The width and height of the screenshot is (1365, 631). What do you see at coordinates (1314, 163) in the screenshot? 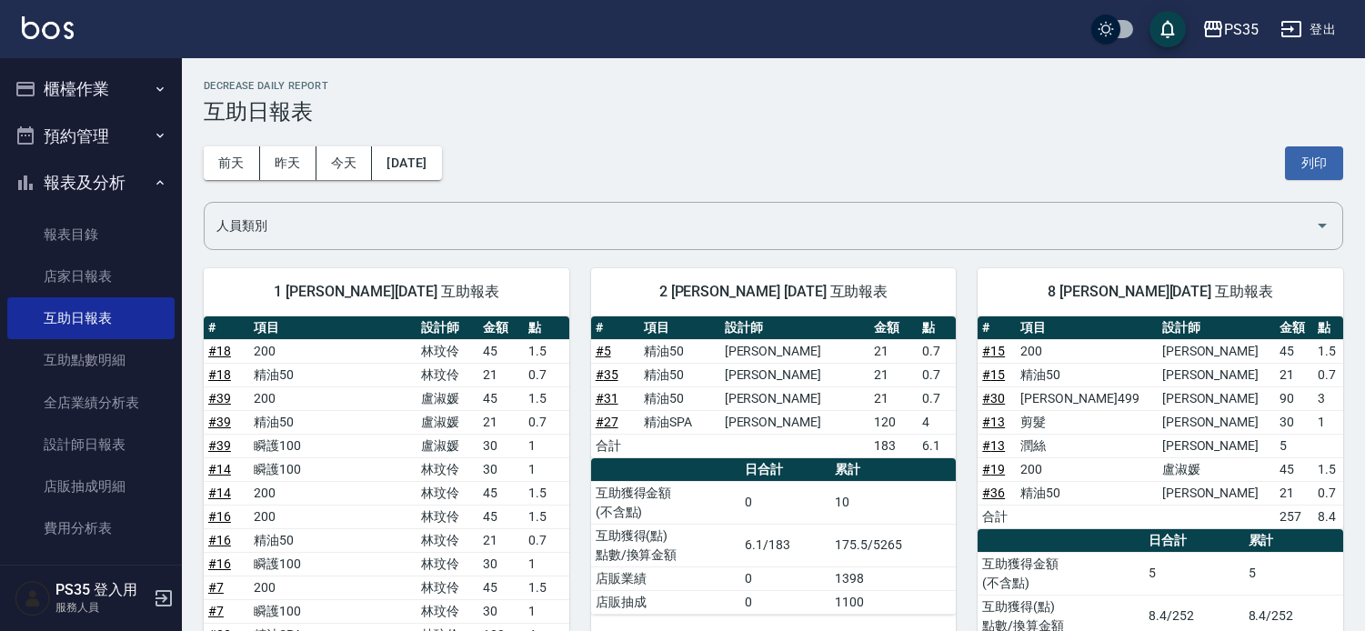
I see `button: 列印` at bounding box center [1314, 163].